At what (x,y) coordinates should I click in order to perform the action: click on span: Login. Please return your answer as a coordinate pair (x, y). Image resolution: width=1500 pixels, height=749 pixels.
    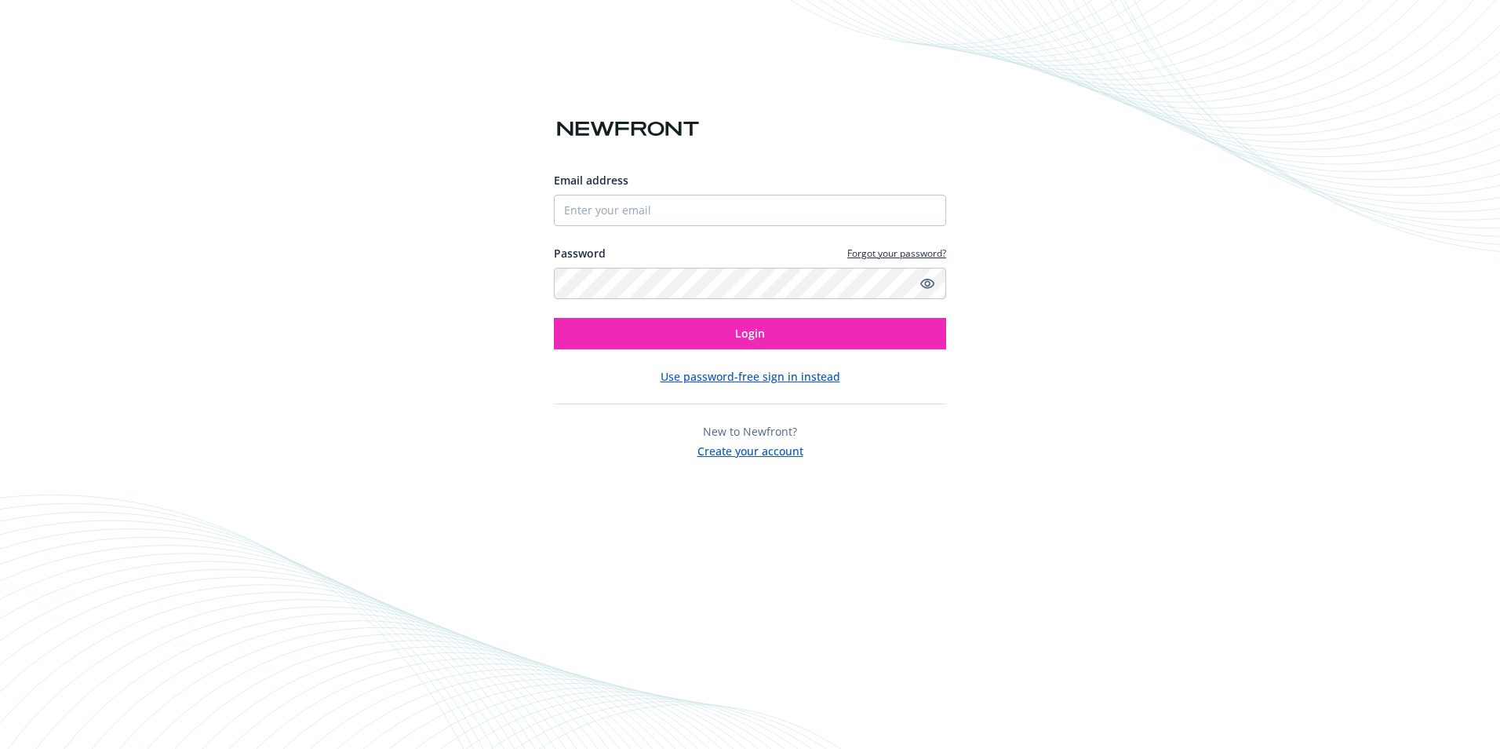
    Looking at the image, I should click on (750, 333).